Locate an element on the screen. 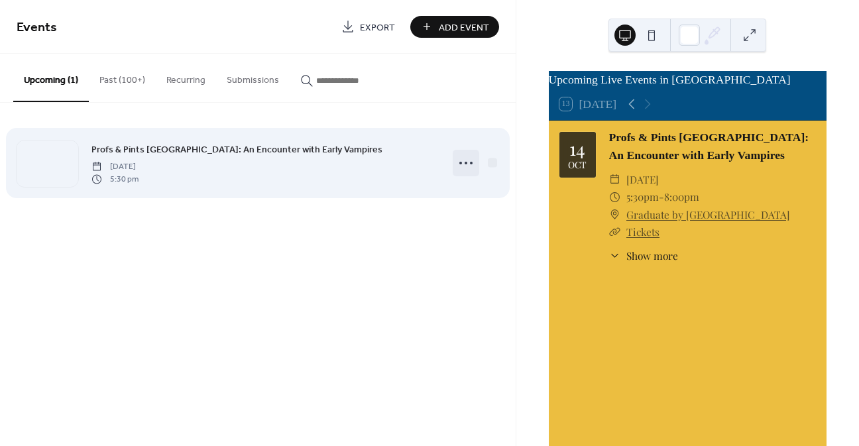  span: Export is located at coordinates (377, 27).